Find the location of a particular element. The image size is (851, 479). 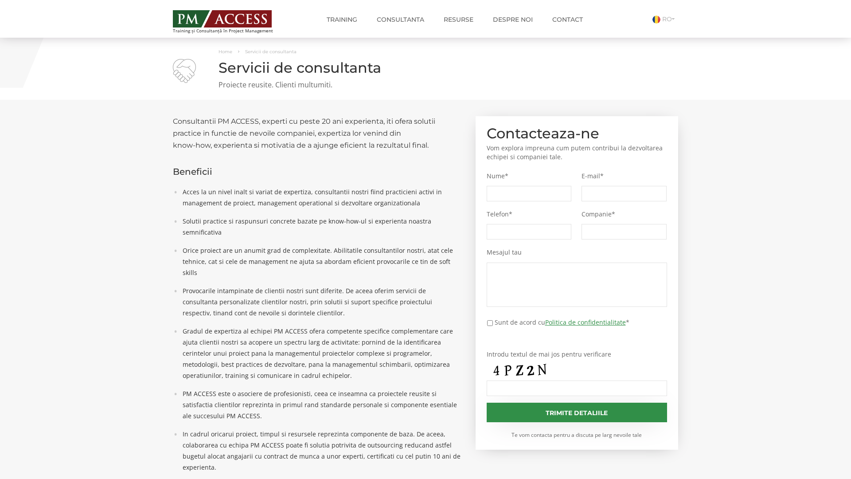

p: Proiecte reusite. Clienti multumiti. is located at coordinates (425, 85).